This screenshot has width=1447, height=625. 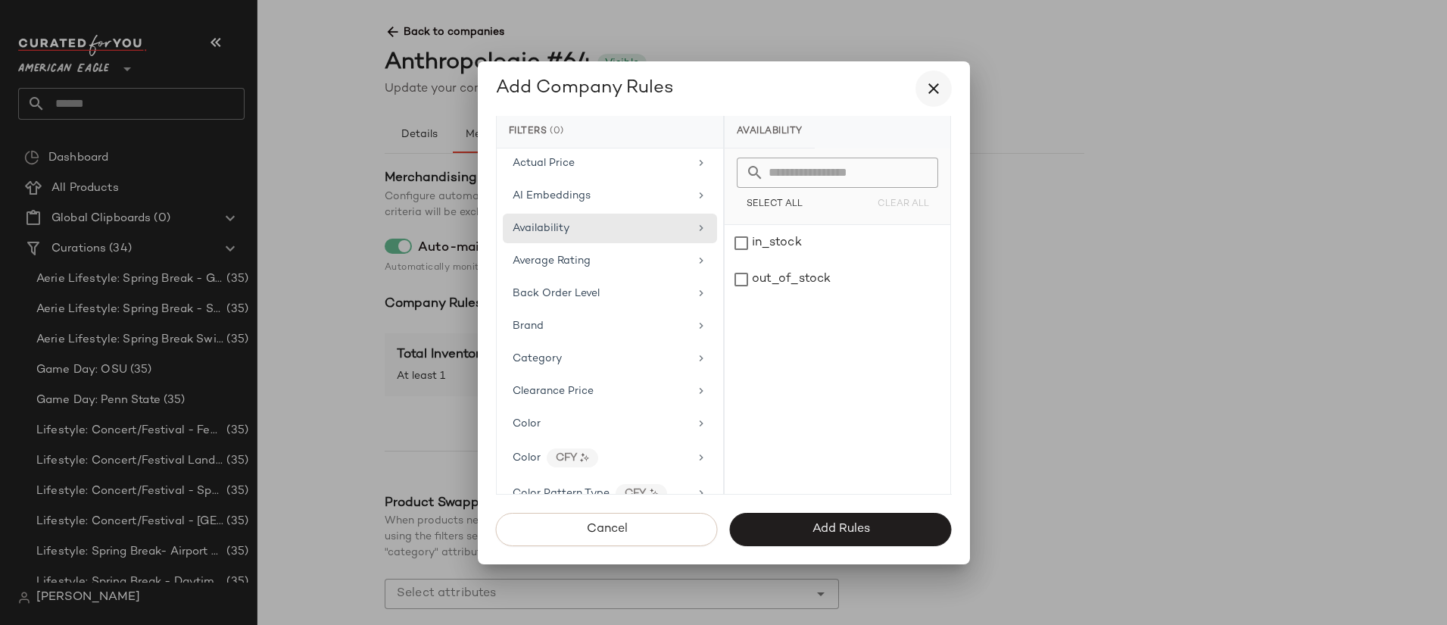 I want to click on span: Color Pattern Type, so click(x=561, y=493).